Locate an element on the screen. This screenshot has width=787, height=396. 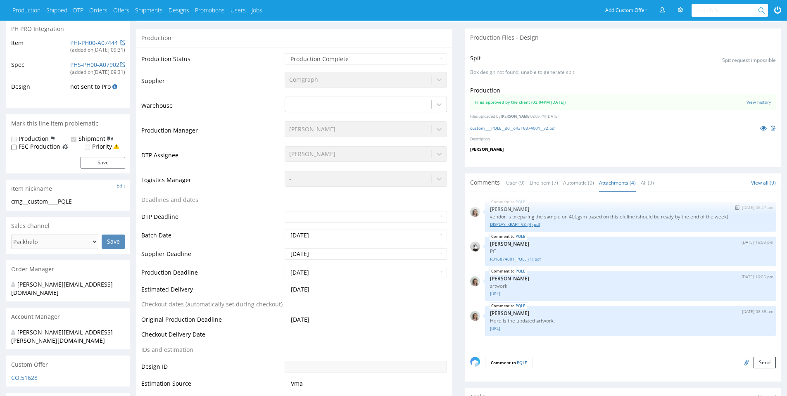
label: Priority is located at coordinates (102, 147).